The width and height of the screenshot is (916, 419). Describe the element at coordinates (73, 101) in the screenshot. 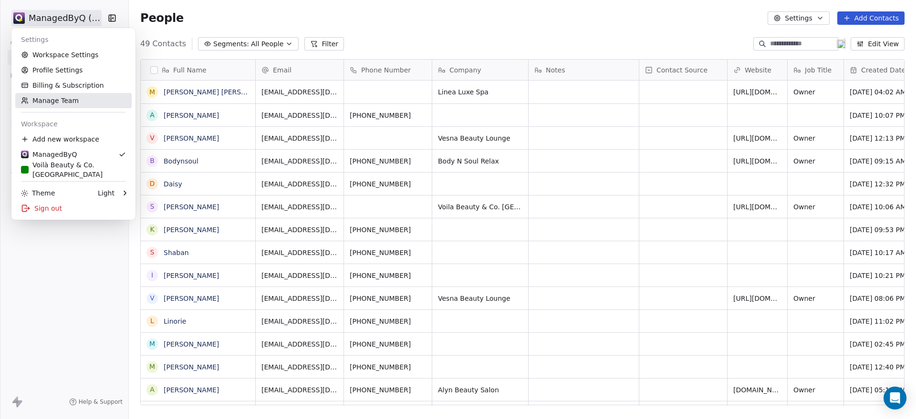

I see `a: Manage Team` at that location.